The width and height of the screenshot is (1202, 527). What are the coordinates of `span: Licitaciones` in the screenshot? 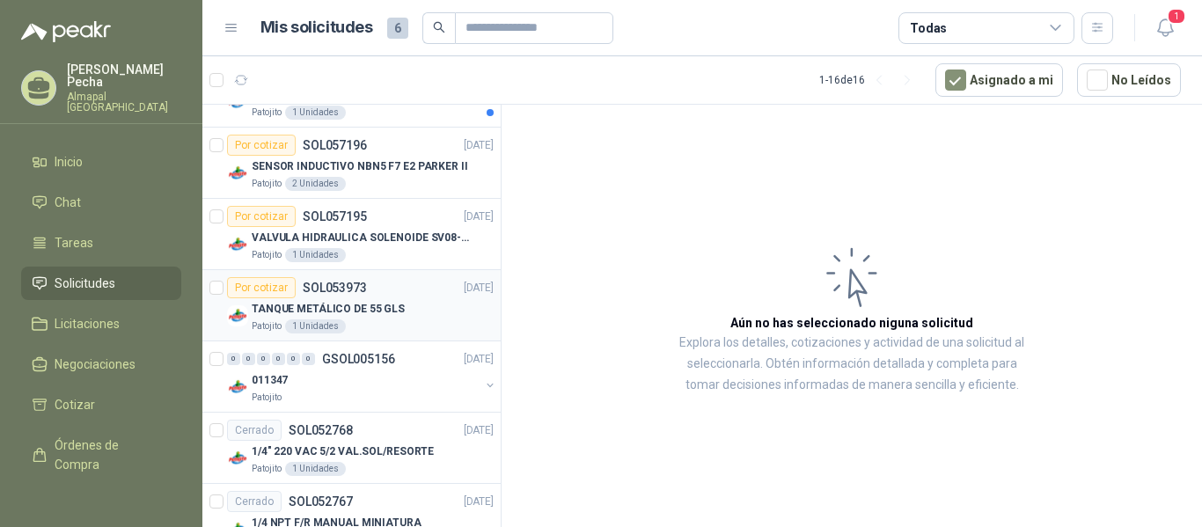 It's located at (87, 324).